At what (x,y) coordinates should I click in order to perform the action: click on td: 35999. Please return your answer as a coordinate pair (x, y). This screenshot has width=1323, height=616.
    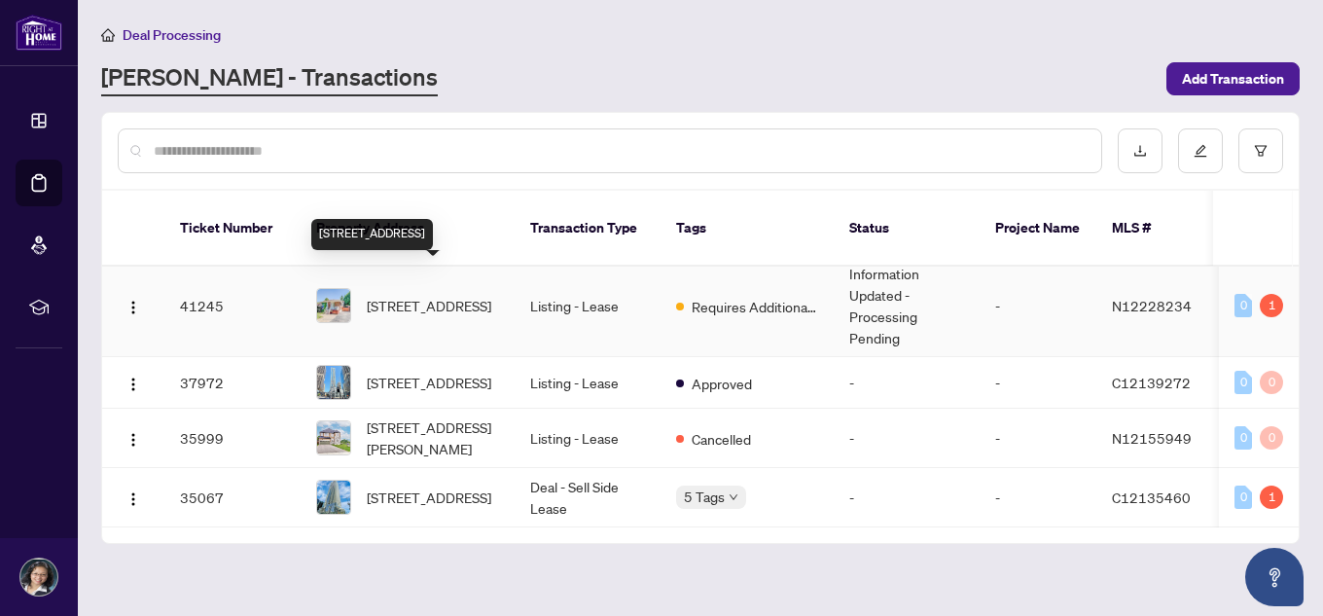
    Looking at the image, I should click on (233, 438).